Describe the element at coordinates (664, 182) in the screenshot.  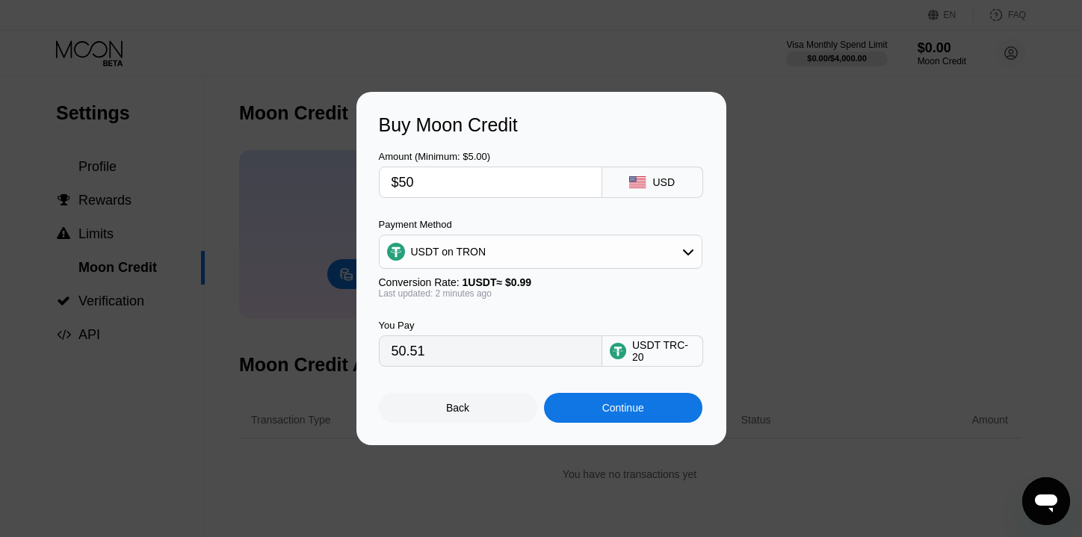
I see `div: USD` at that location.